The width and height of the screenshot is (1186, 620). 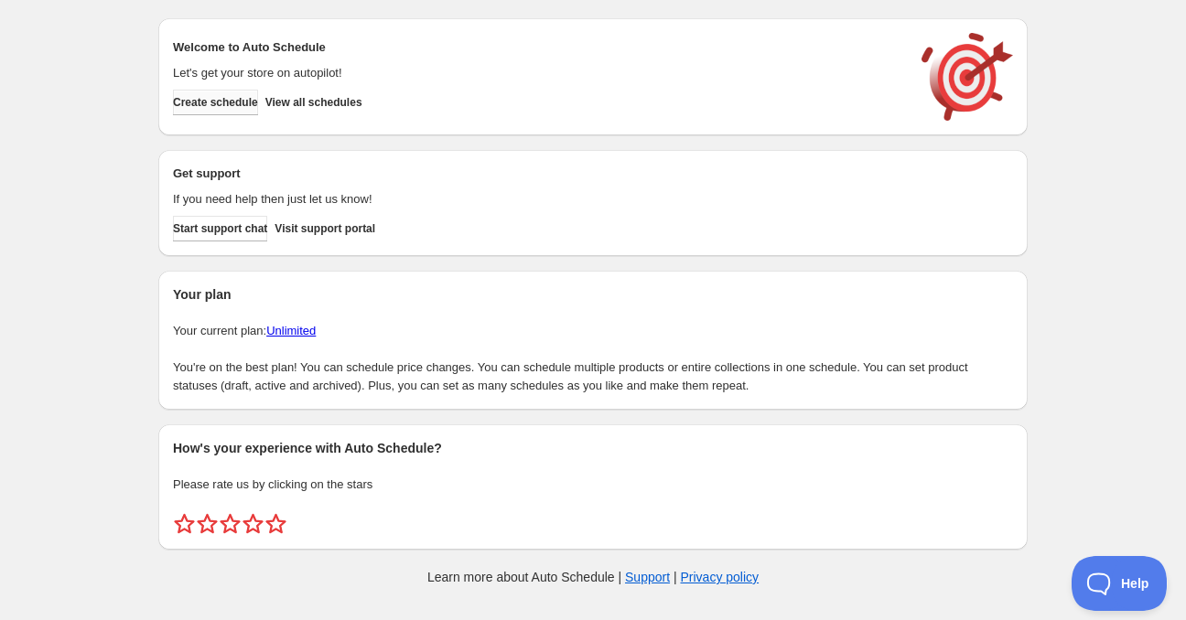 What do you see at coordinates (593, 377) in the screenshot?
I see `p: You're on the best plan! You can schedule price changes. You can schedule multiple products or en...` at bounding box center [593, 377].